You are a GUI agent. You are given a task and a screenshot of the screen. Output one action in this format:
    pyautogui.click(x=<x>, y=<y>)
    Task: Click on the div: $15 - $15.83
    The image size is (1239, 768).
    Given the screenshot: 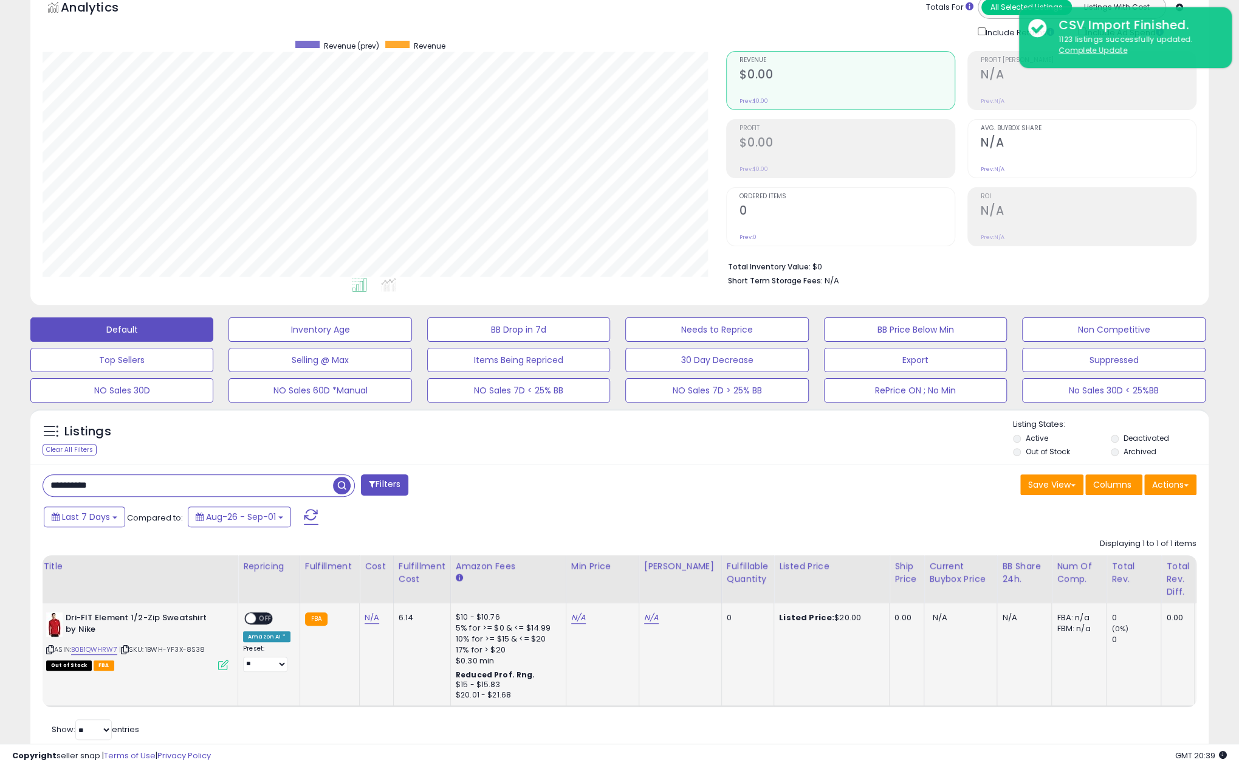 What is the action you would take?
    pyautogui.click(x=506, y=684)
    